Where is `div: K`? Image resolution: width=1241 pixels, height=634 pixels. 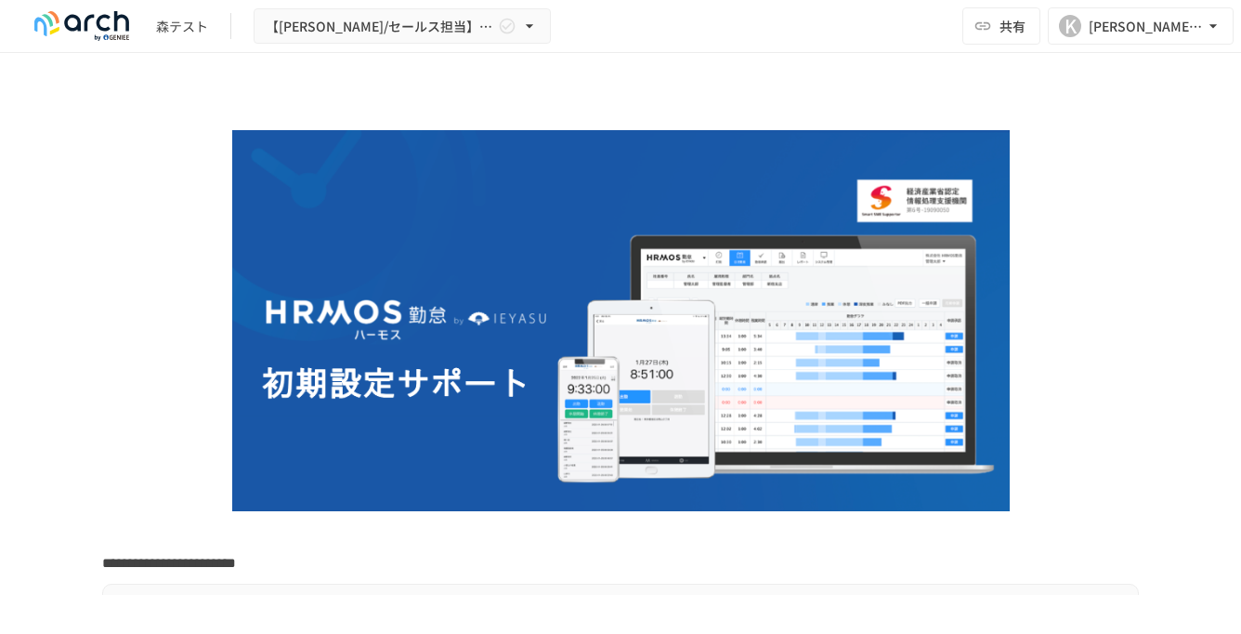
div: K is located at coordinates (1070, 26).